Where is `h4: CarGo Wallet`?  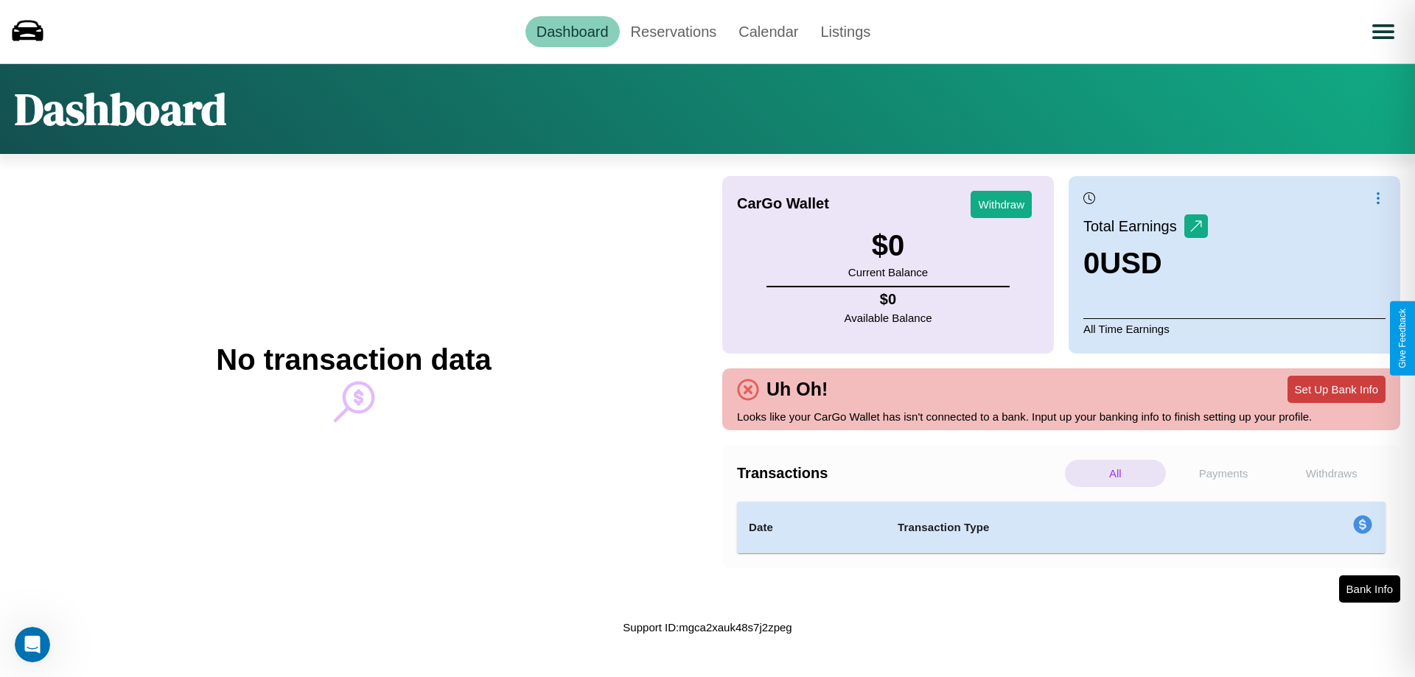 h4: CarGo Wallet is located at coordinates (783, 203).